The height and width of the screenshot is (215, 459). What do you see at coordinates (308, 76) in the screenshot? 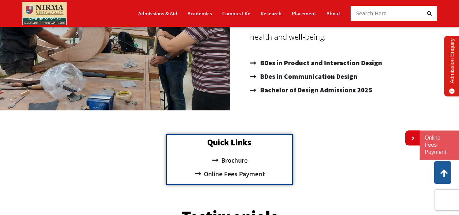
I see `span: BDes in Communication Design` at bounding box center [308, 76].